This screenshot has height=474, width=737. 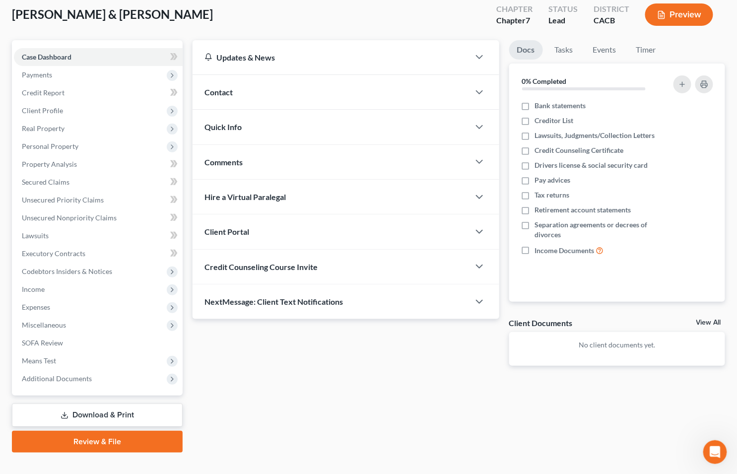 What do you see at coordinates (595, 136) in the screenshot?
I see `span: Lawsuits, Judgments/Collection Letters` at bounding box center [595, 136].